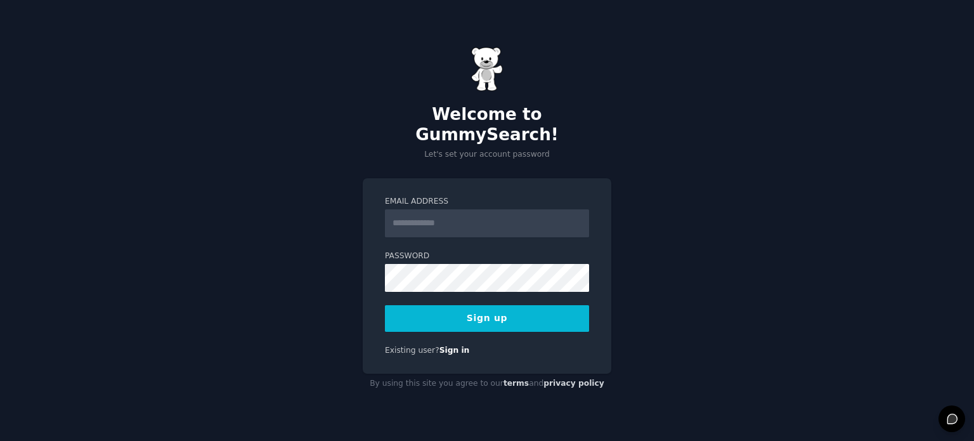 This screenshot has height=441, width=974. What do you see at coordinates (487, 256) in the screenshot?
I see `label: Password` at bounding box center [487, 256].